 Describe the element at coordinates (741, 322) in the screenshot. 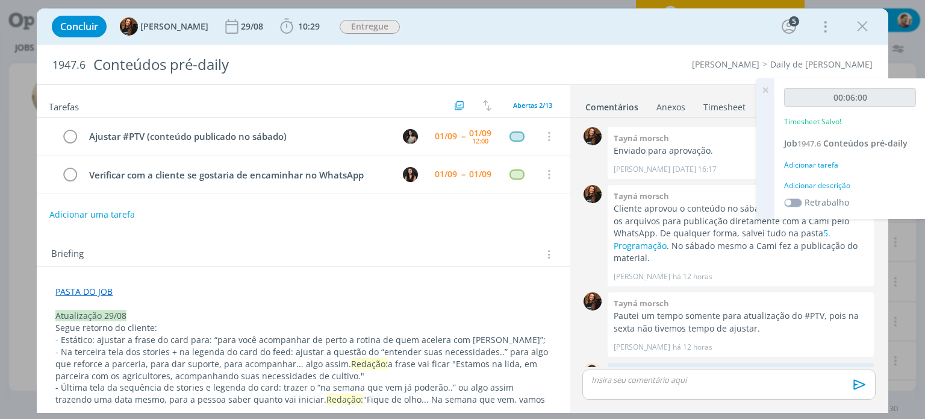

I see `p: Pautei um tempo somente para atualização do #PTV, pois na sexta não tivemos tempo de ajustar.` at that location.